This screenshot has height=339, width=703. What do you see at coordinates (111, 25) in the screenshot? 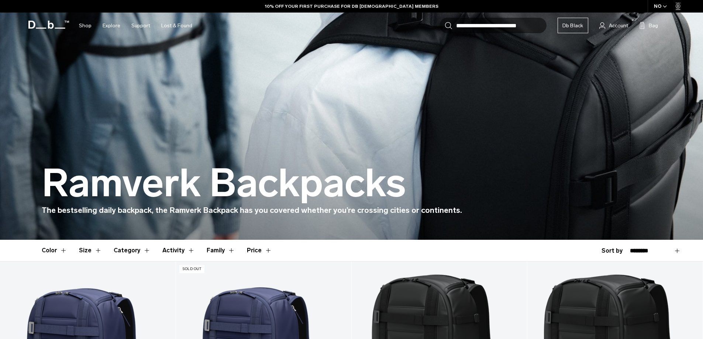
I see `a: Explore` at bounding box center [111, 25].